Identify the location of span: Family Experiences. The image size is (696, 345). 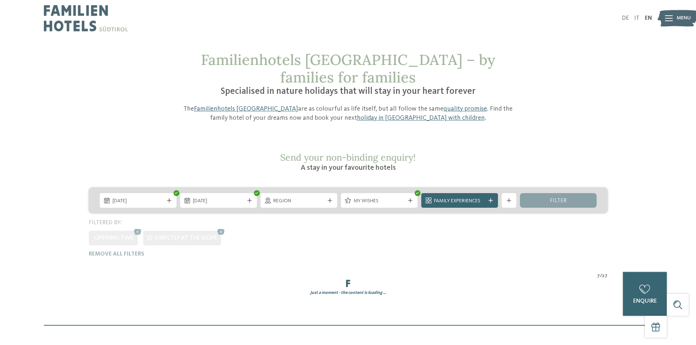
(460, 201).